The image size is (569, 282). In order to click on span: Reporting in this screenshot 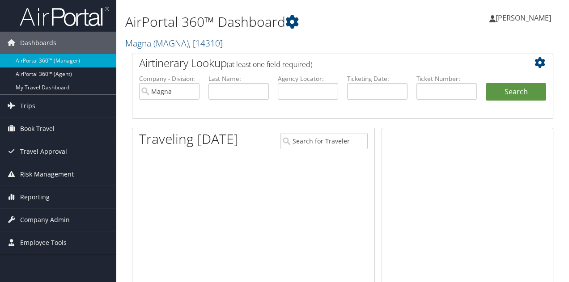, I will do `click(35, 197)`.